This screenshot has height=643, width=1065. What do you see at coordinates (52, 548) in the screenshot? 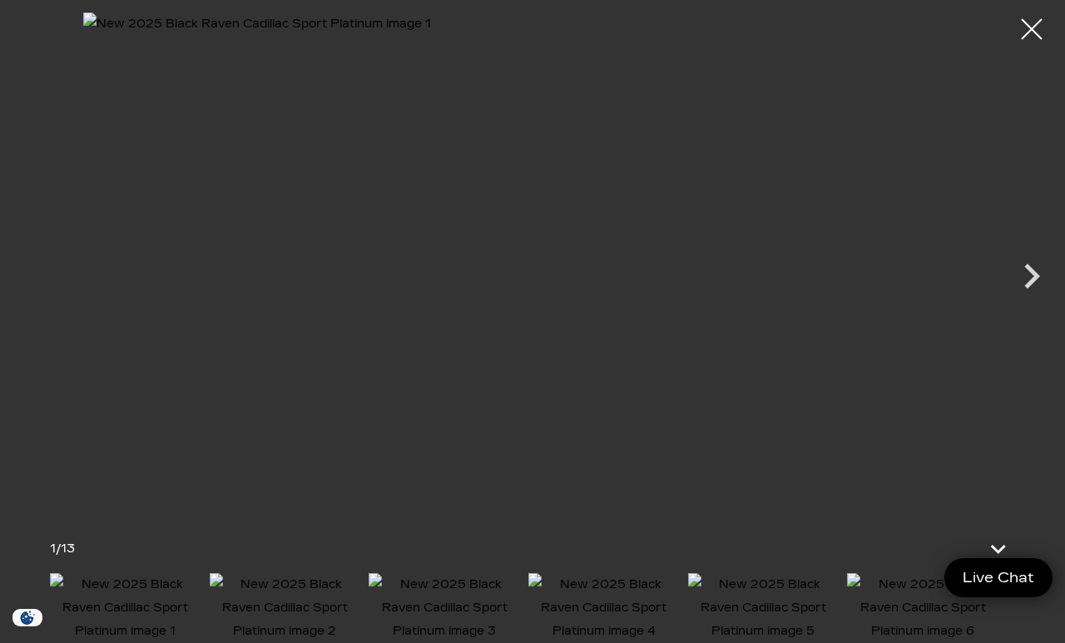
I see `span: 1` at bounding box center [52, 548].